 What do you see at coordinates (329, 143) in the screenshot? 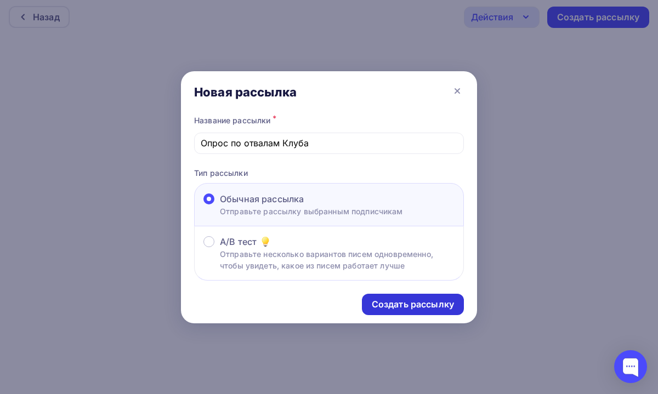
I see `input: Придумайте название рассылки` at bounding box center [329, 143].